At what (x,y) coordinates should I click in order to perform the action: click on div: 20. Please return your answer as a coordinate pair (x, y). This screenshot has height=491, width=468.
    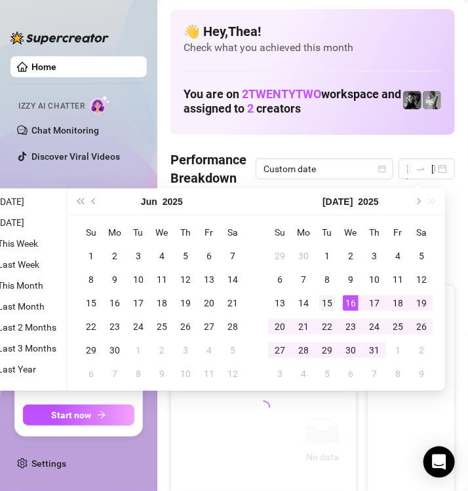
    Looking at the image, I should click on (209, 303).